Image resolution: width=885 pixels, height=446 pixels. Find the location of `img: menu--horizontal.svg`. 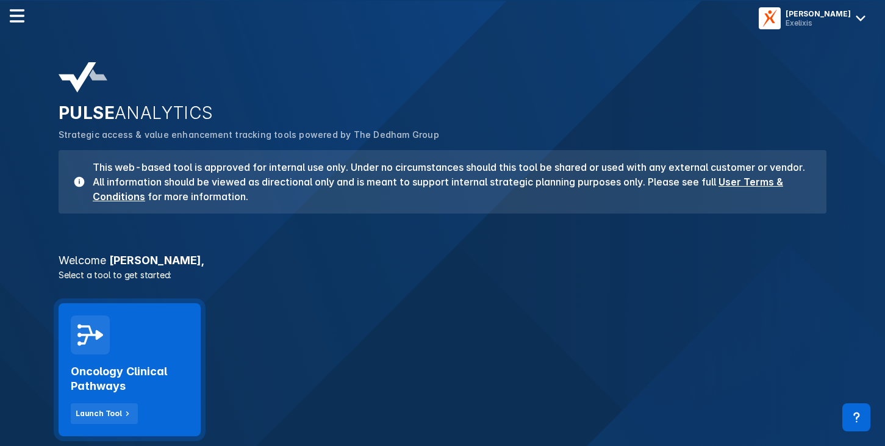

img: menu--horizontal.svg is located at coordinates (17, 16).